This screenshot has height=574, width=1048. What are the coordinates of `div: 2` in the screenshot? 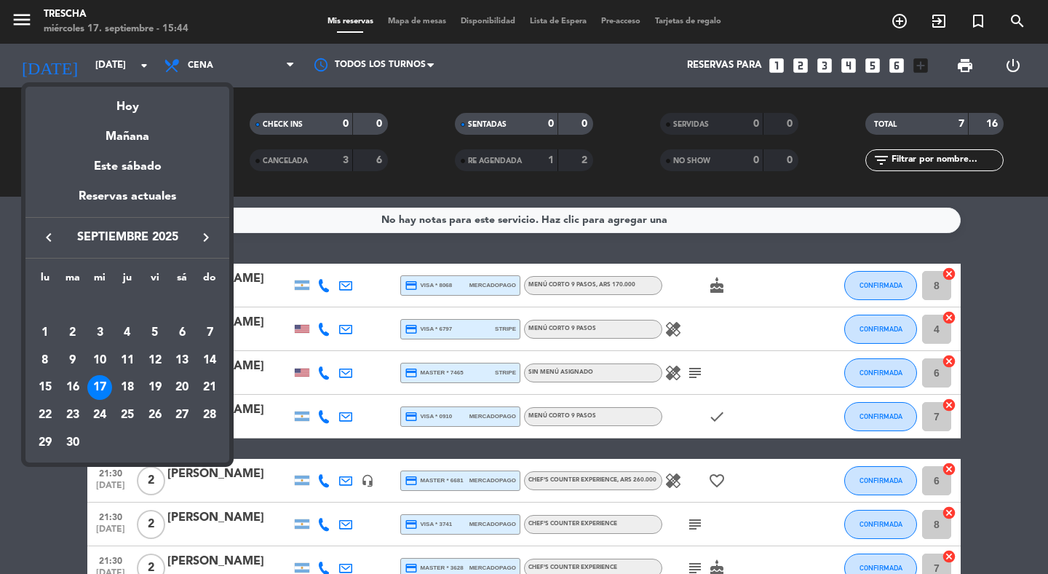 It's located at (73, 333).